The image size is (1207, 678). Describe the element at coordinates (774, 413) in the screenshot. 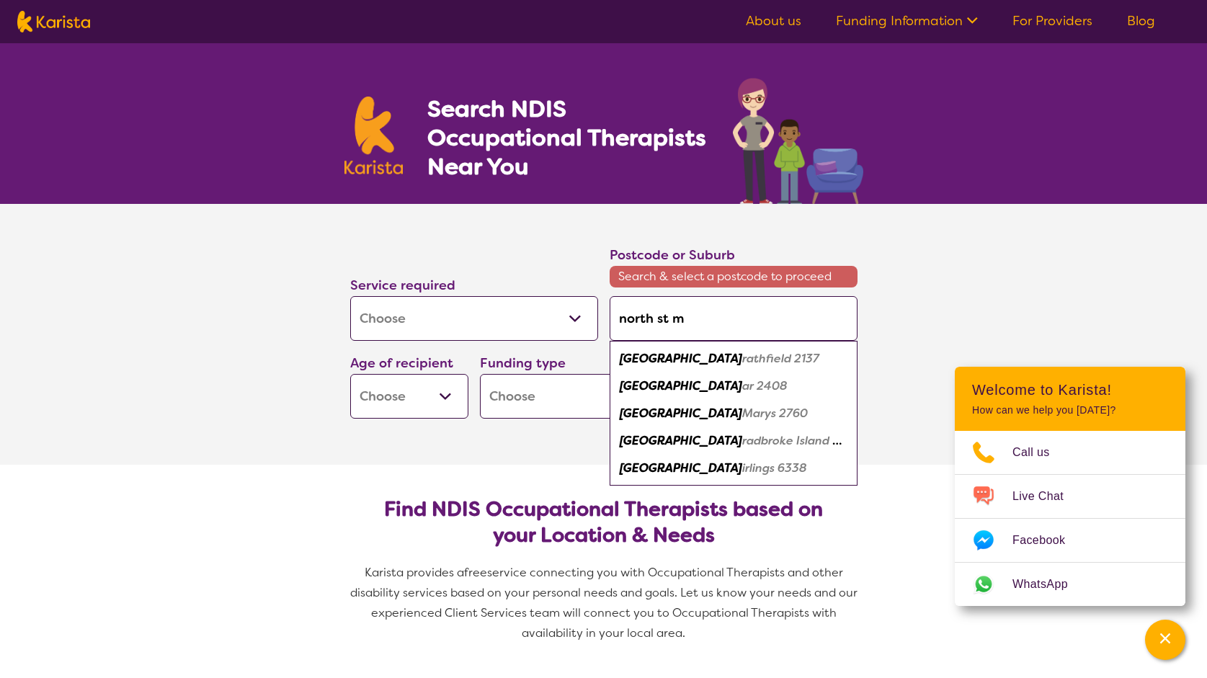

I see `em: Marys 2760` at that location.